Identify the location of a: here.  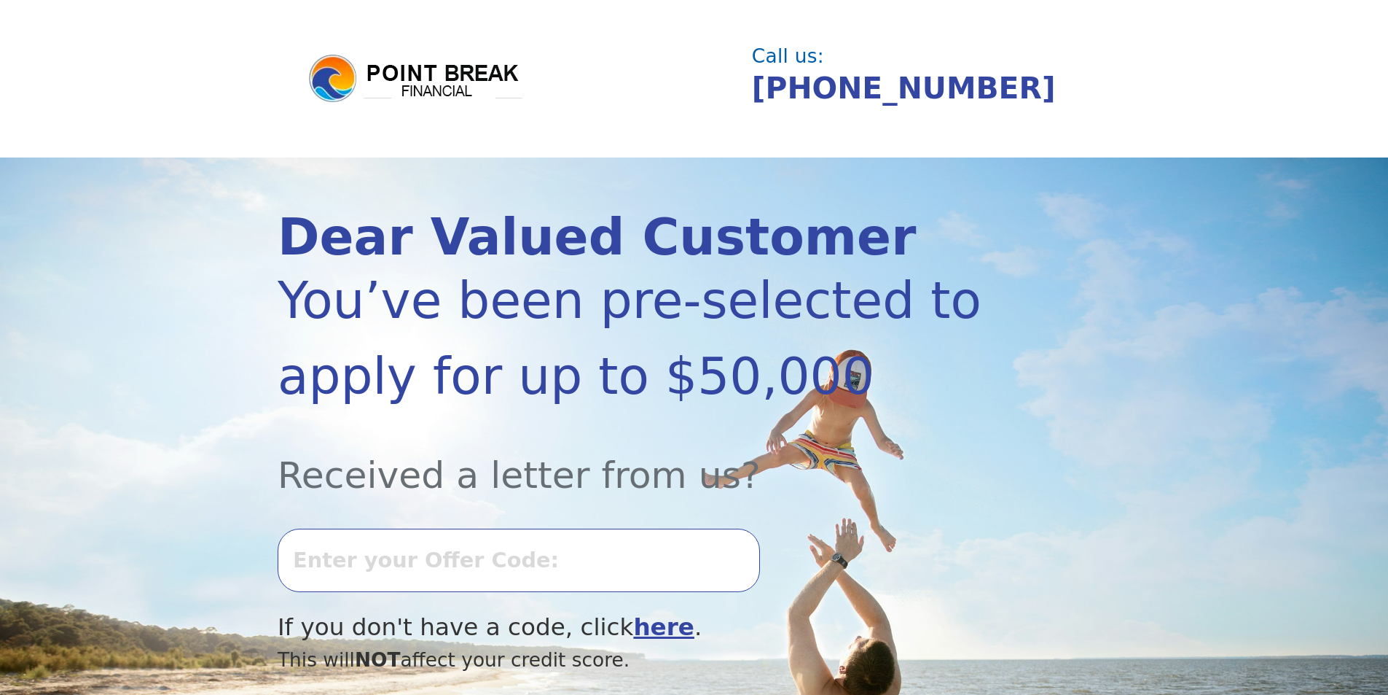
(664, 627).